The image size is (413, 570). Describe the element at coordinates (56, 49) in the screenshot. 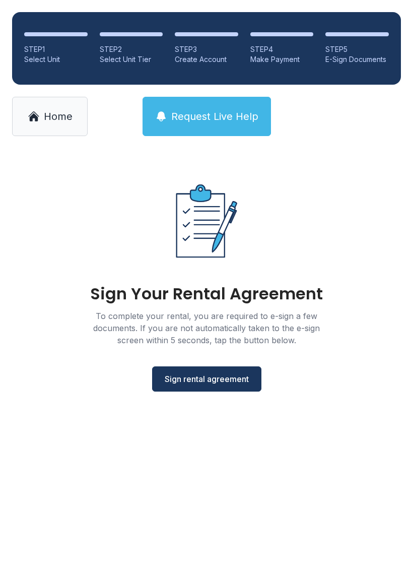

I see `div: STEP 1` at that location.